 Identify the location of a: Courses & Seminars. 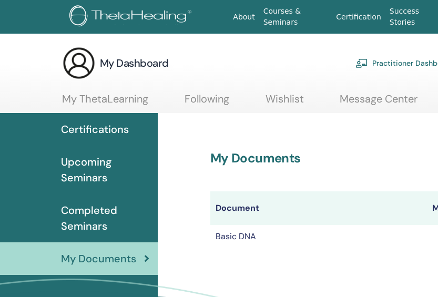
(295, 17).